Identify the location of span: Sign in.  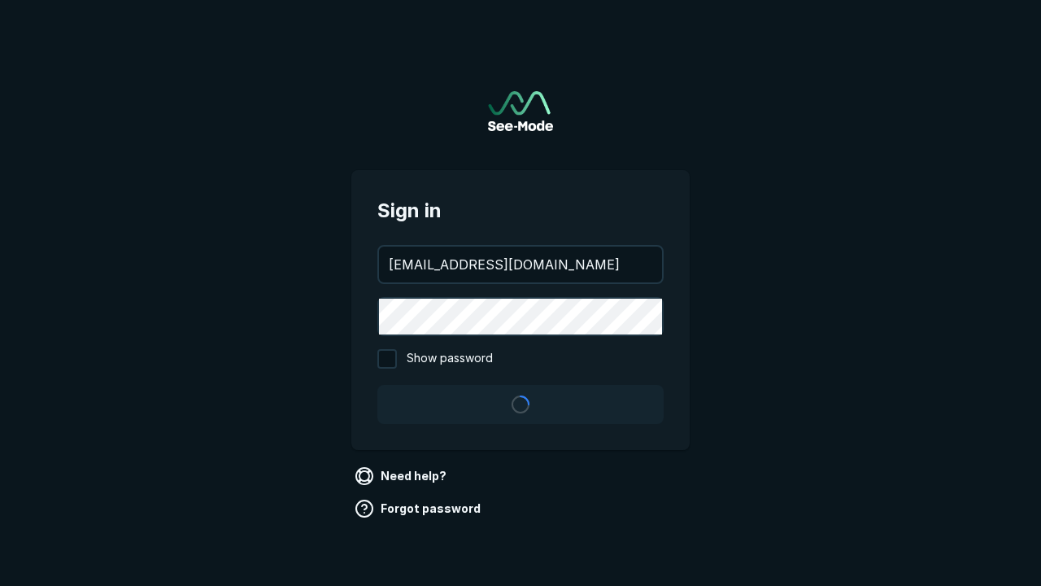
(521, 211).